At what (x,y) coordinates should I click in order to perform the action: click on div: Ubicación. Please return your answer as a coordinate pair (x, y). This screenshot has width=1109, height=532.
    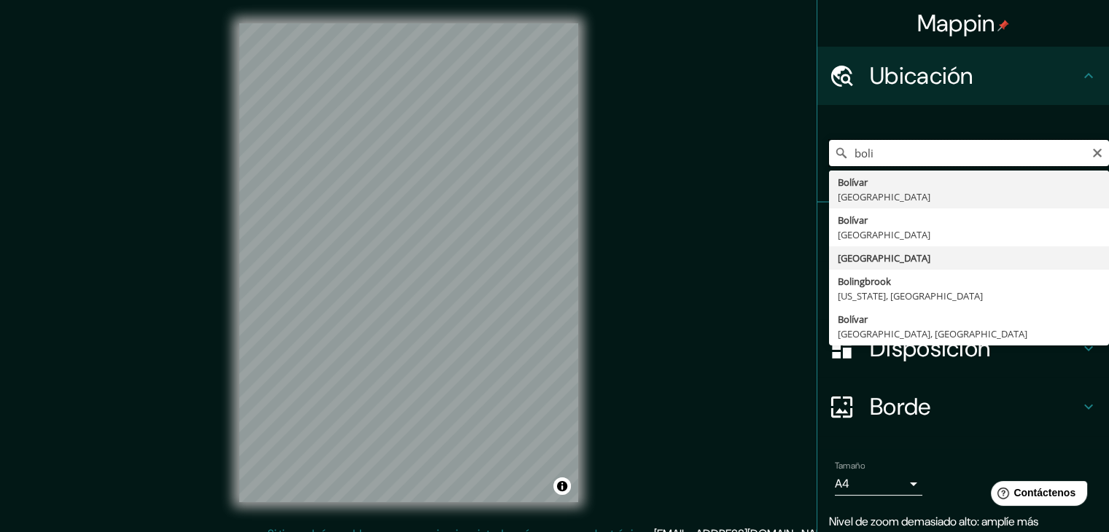
    Looking at the image, I should click on (963, 76).